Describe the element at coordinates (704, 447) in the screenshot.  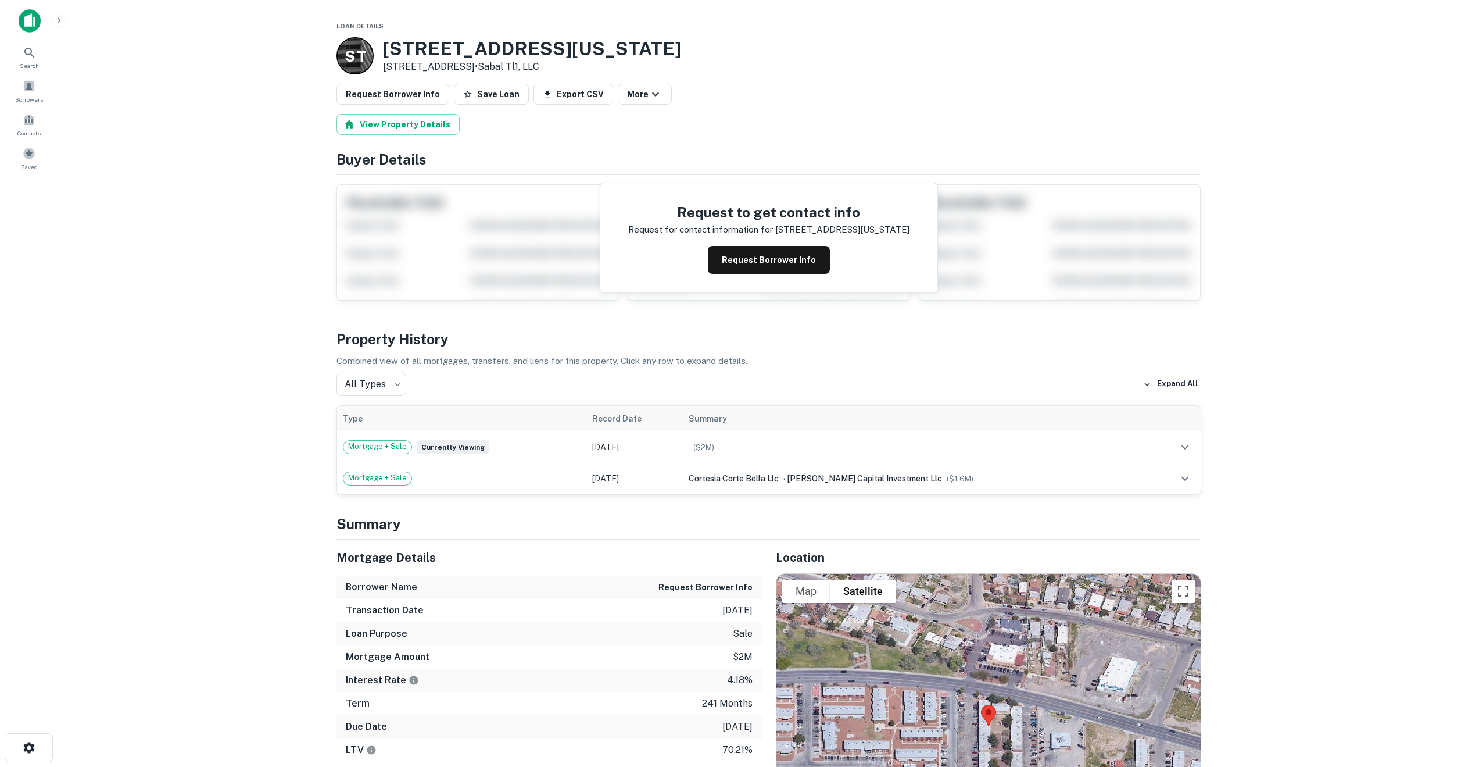
I see `span: ($ 2M )` at that location.